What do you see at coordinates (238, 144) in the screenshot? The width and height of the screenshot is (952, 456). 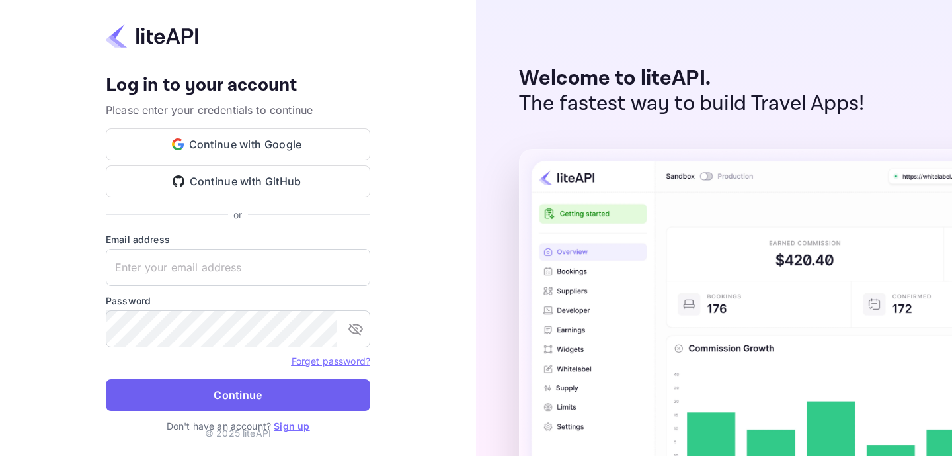 I see `button: Continue with Google` at bounding box center [238, 144].